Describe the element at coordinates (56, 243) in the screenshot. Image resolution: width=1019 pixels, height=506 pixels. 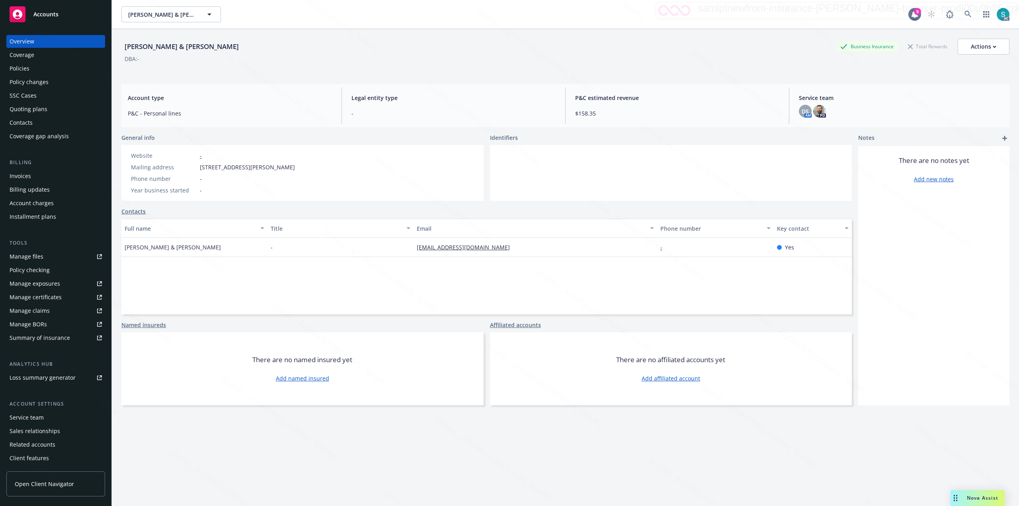
I see `div: Tools` at that location.